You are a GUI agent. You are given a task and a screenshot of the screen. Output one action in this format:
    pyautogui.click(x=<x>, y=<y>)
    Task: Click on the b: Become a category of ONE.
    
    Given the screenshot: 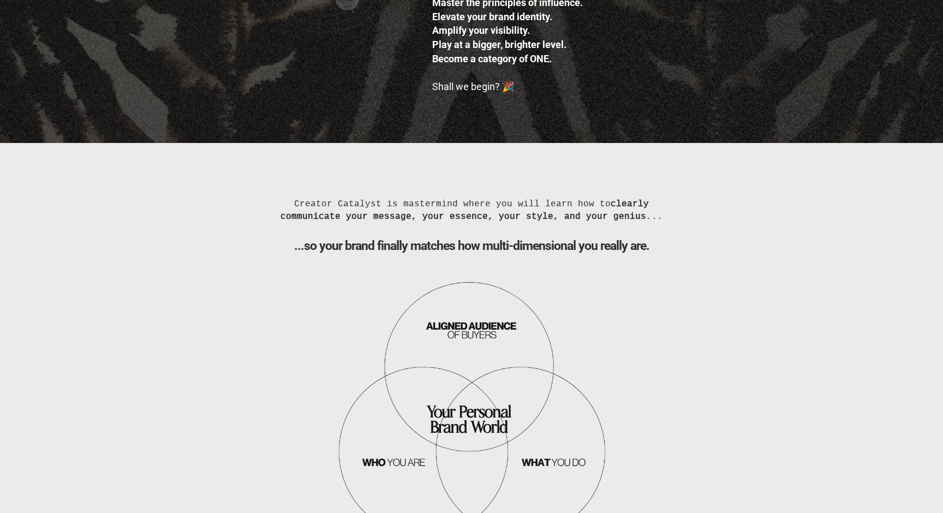 What is the action you would take?
    pyautogui.click(x=492, y=58)
    